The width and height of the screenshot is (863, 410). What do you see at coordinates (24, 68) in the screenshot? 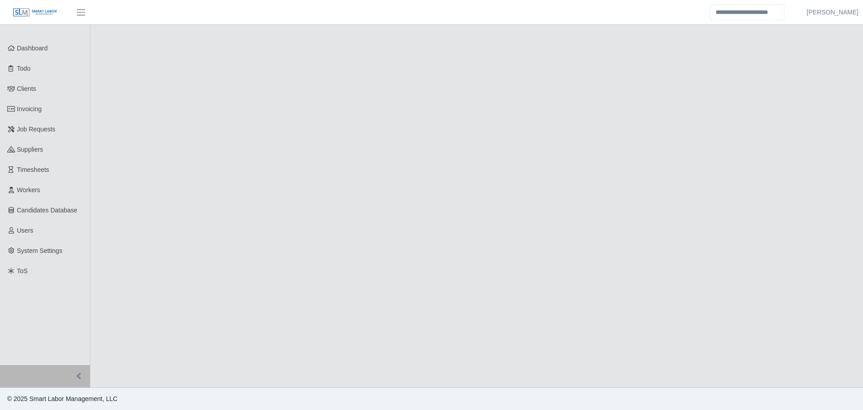
I see `span: Todo` at bounding box center [24, 68].